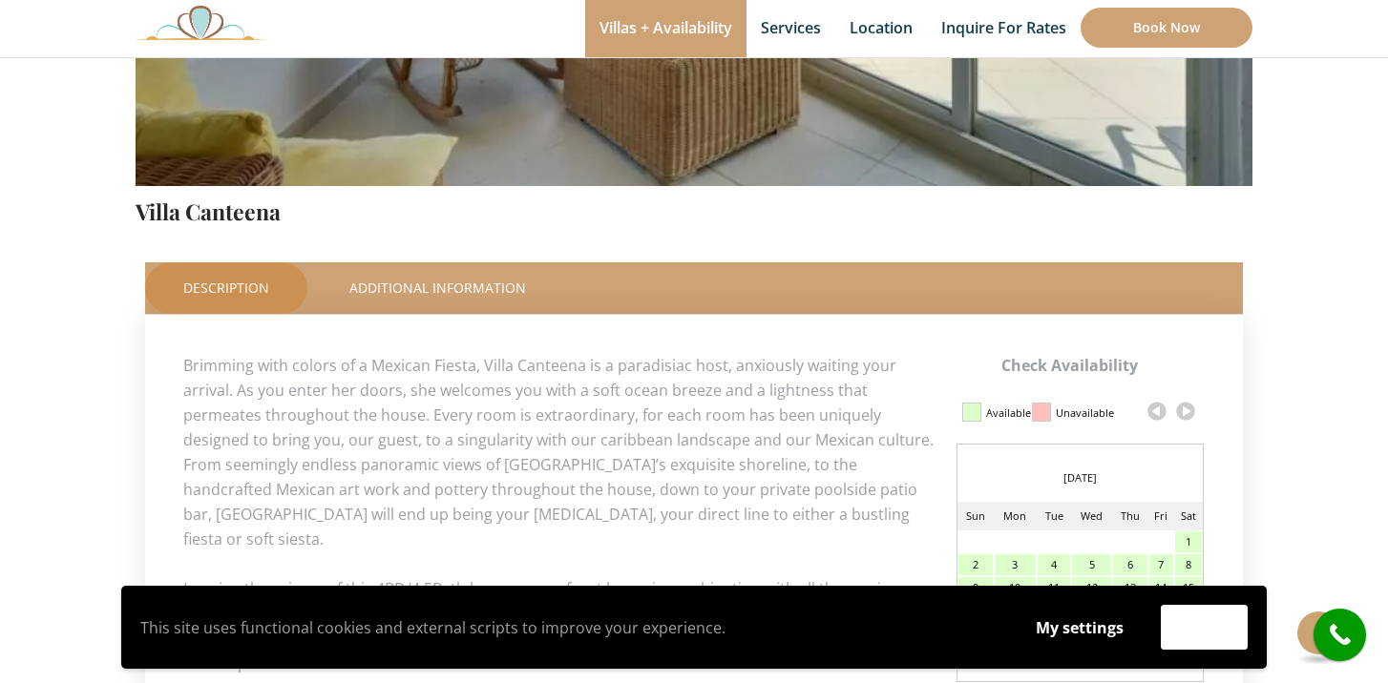  I want to click on a: Additional Information, so click(437, 288).